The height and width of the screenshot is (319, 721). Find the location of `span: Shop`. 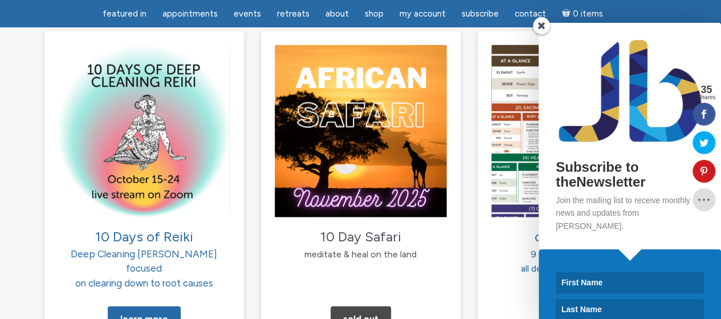

span: Shop is located at coordinates (374, 14).